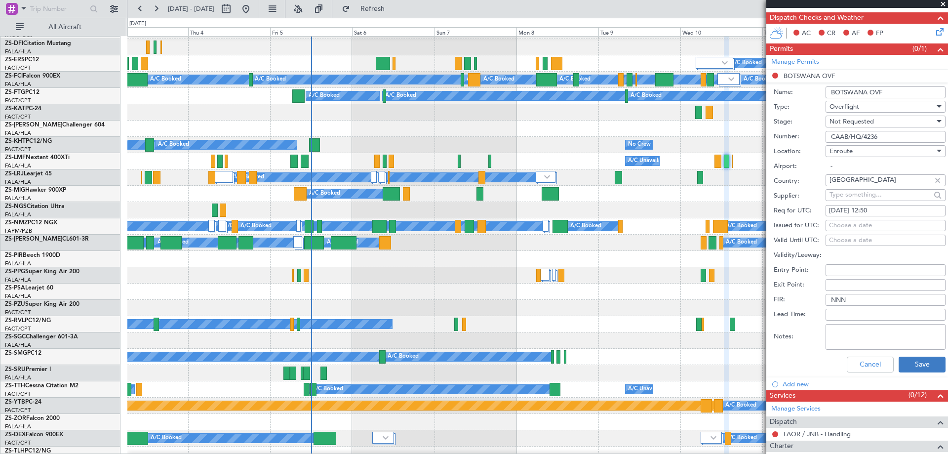 Image resolution: width=948 pixels, height=454 pixels. What do you see at coordinates (799, 166) in the screenshot?
I see `label: Airport:` at bounding box center [799, 166].